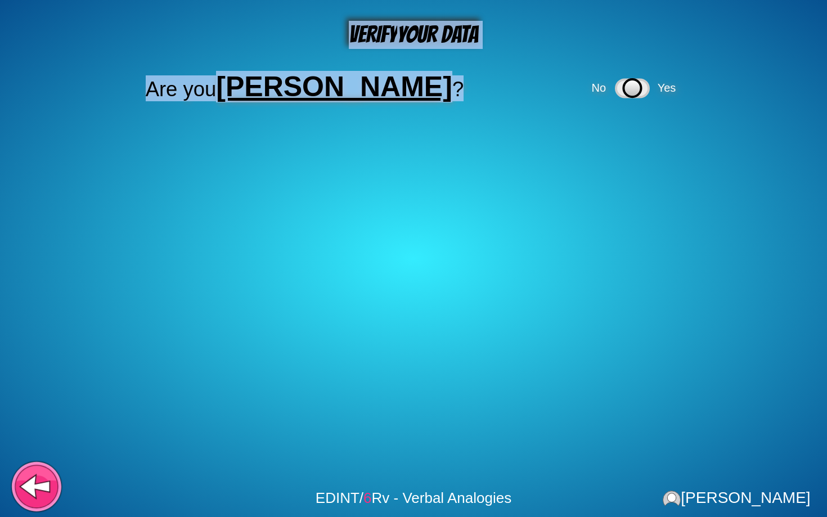  Describe the element at coordinates (413, 34) in the screenshot. I see `span: VERIFY` at that location.